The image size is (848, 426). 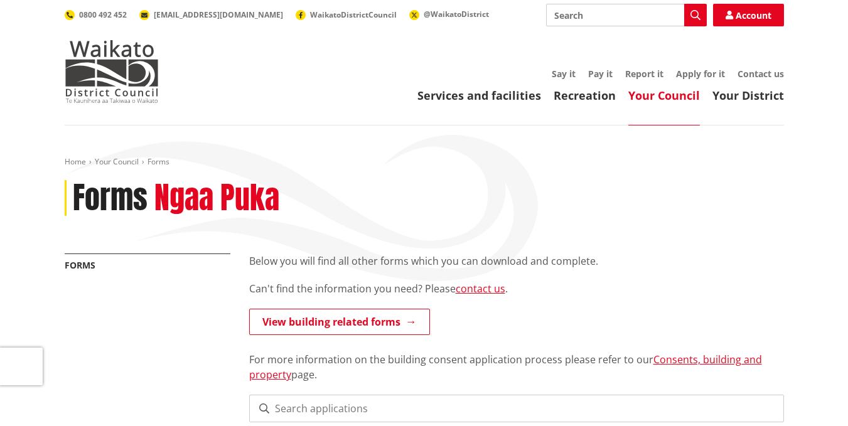 What do you see at coordinates (479, 95) in the screenshot?
I see `a: Services and facilities` at bounding box center [479, 95].